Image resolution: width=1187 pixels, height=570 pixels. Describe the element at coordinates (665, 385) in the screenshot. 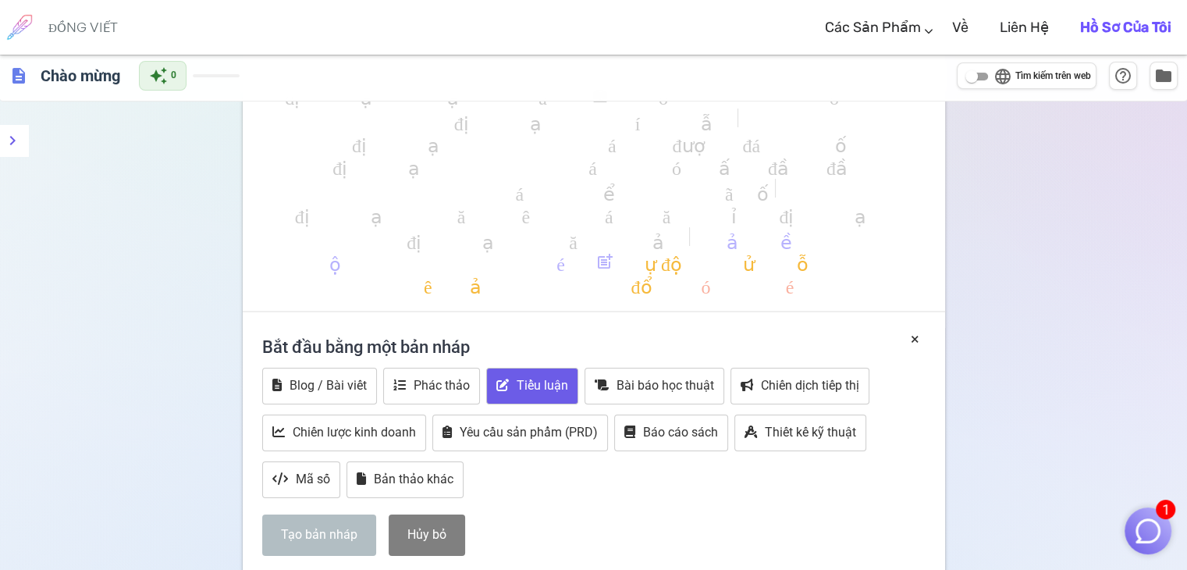

I see `font: Bài báo học thuật` at that location.